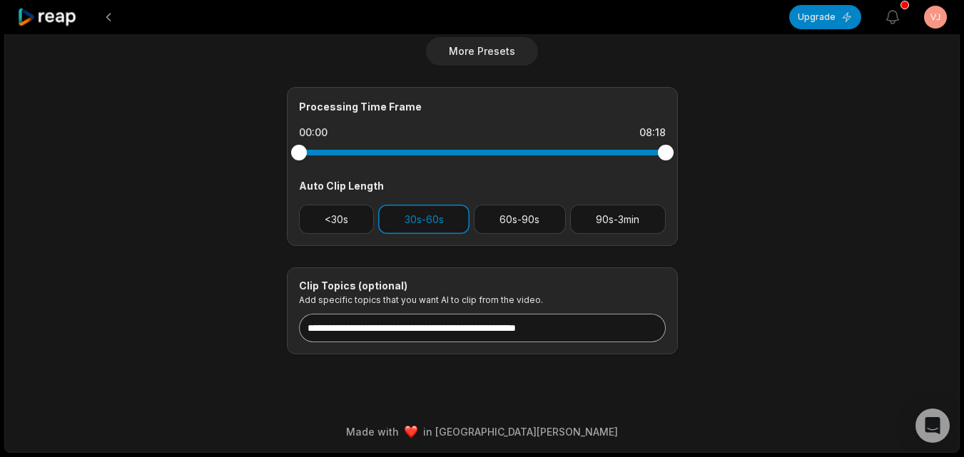 The image size is (964, 457). What do you see at coordinates (482, 300) in the screenshot?
I see `p: Add specific topics that you want AI to clip from the video.` at bounding box center [482, 300].